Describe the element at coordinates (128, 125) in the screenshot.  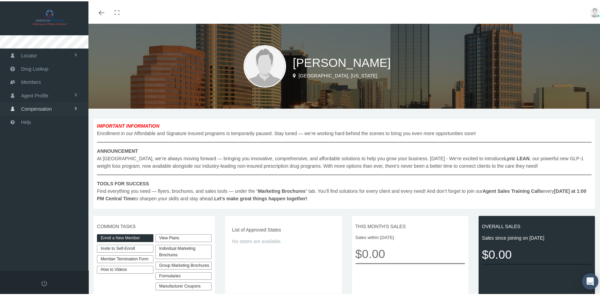
I see `b: IMPORTANT INFORMATION` at that location.